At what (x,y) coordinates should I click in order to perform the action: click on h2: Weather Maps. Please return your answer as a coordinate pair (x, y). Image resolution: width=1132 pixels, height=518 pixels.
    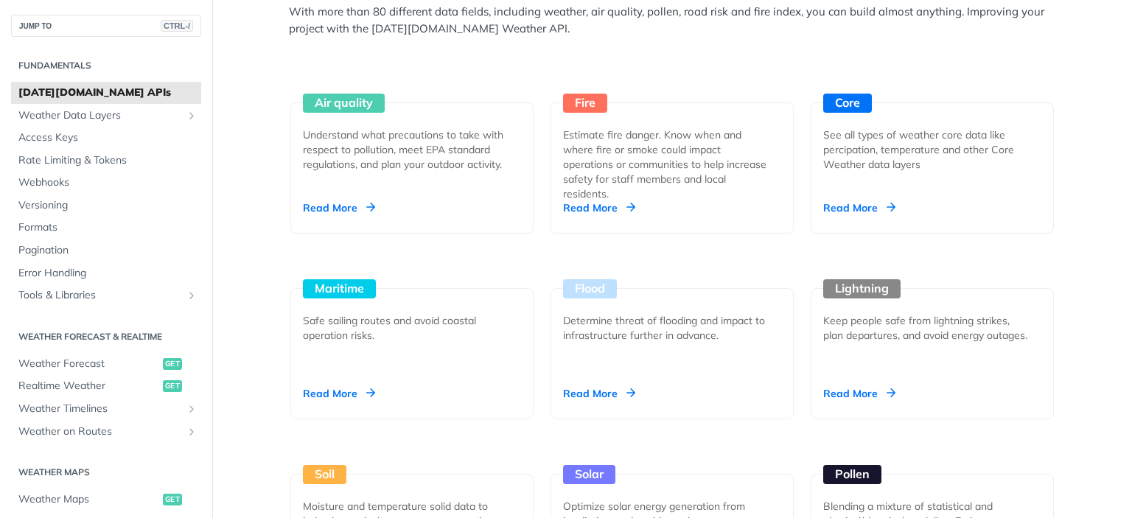
    Looking at the image, I should click on (106, 472).